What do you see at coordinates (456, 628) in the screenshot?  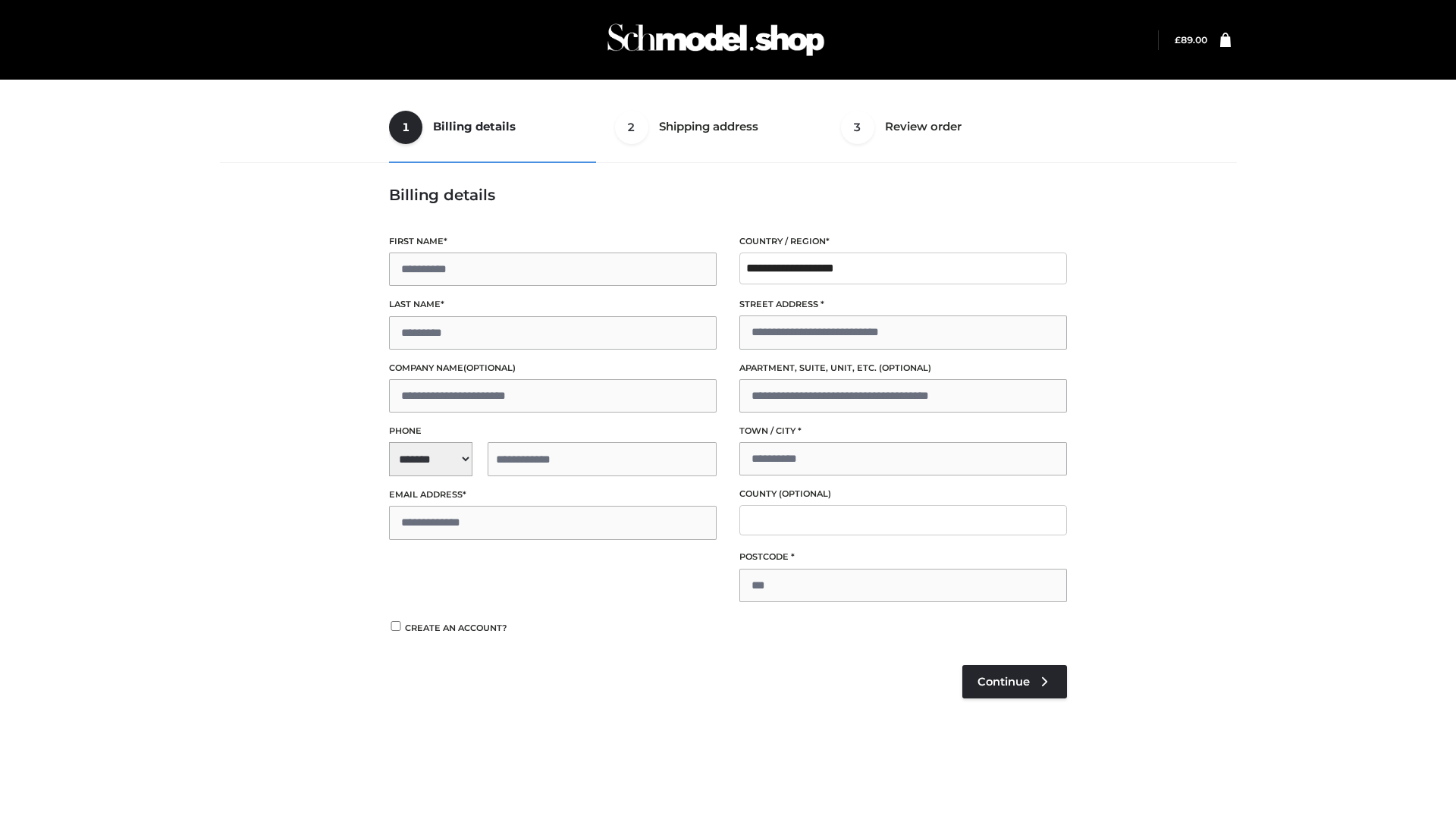 I see `span: Create an account?` at bounding box center [456, 628].